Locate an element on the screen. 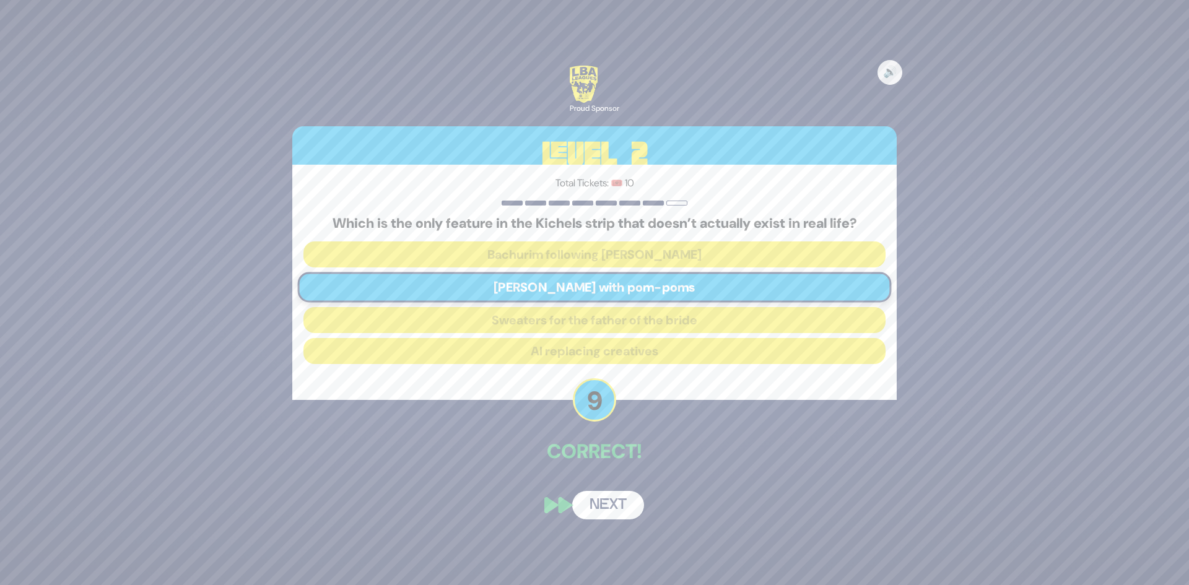  p: Total Tickets: 🎟️ 10 is located at coordinates (595, 183).